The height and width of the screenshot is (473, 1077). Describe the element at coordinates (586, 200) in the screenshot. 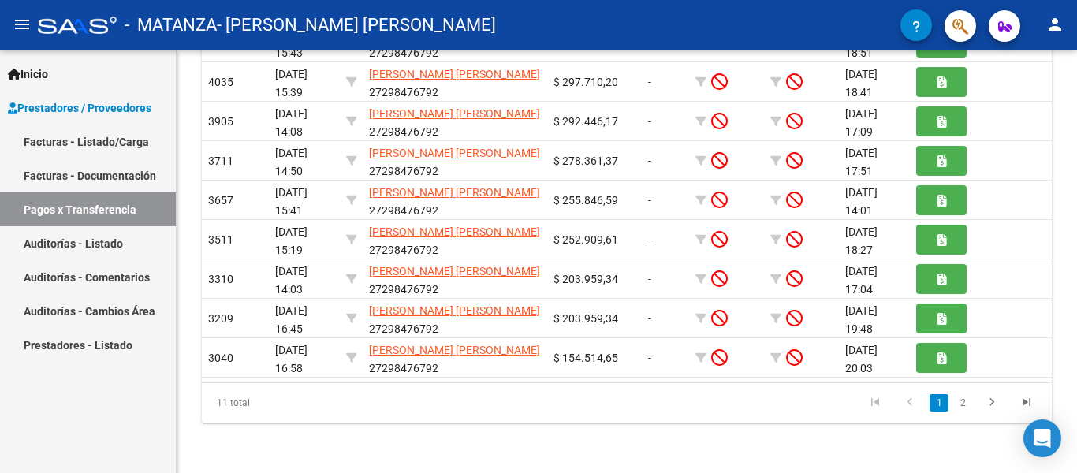

I see `span: $ 255.846,59` at that location.